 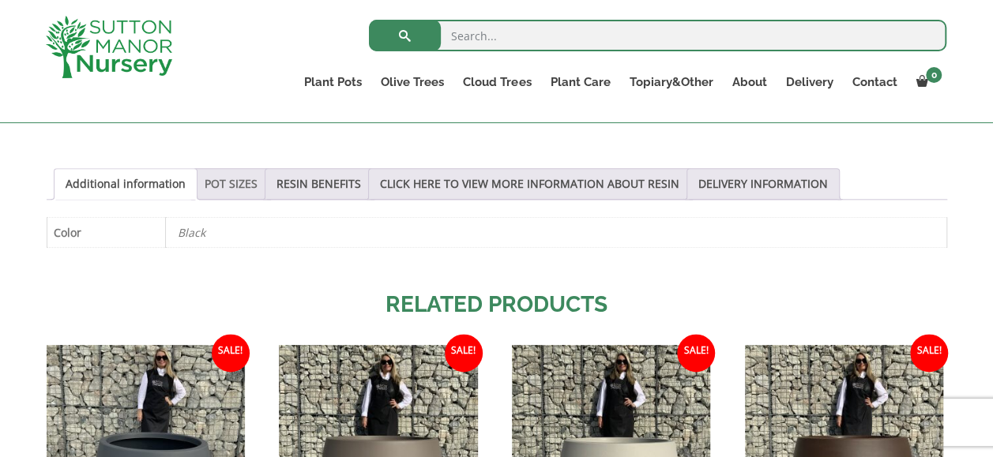 What do you see at coordinates (126, 184) in the screenshot?
I see `a: Additional information` at bounding box center [126, 184].